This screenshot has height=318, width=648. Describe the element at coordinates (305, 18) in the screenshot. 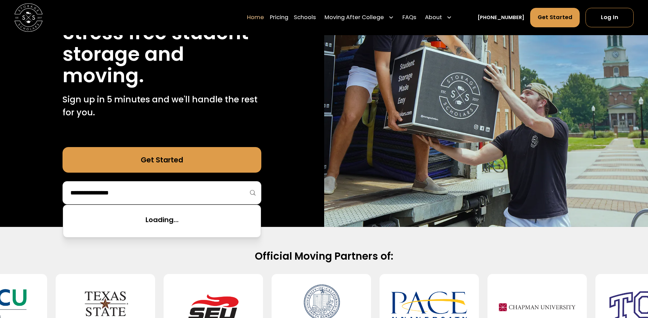

I see `a: Schools` at that location.